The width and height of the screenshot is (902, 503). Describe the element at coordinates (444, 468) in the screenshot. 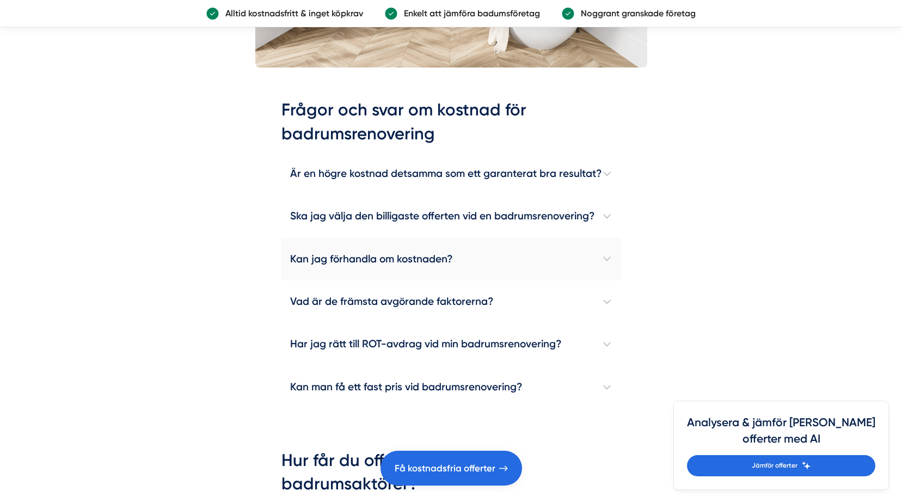

I see `span: Få kostnadsfria offerter` at that location.